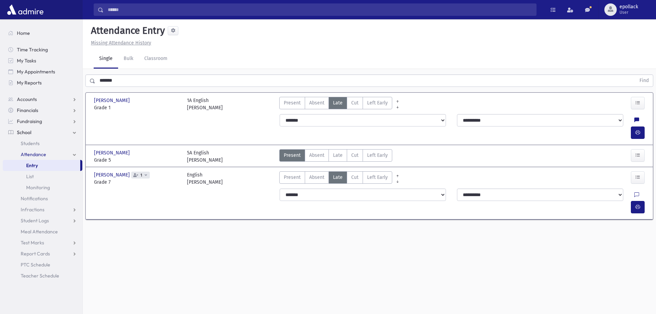 This screenshot has height=314, width=656. What do you see at coordinates (42, 220) in the screenshot?
I see `a: Student Logs` at bounding box center [42, 220].